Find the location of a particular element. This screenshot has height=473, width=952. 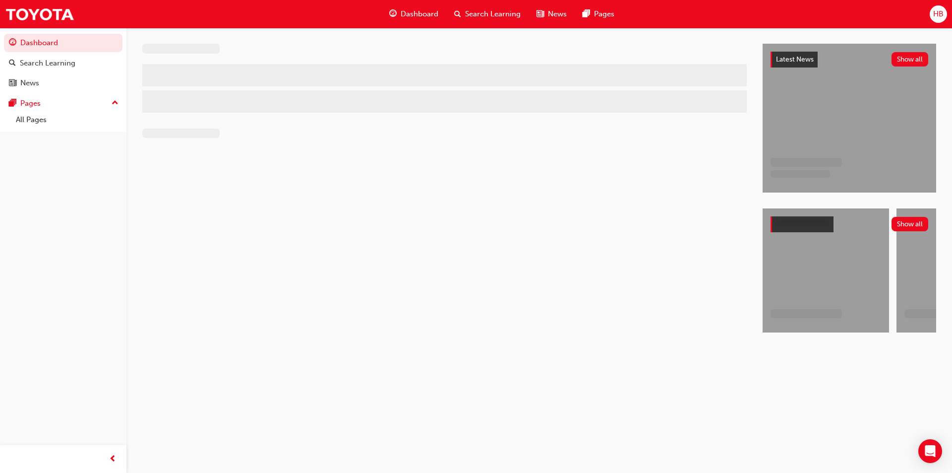

span: HB is located at coordinates (938, 14).